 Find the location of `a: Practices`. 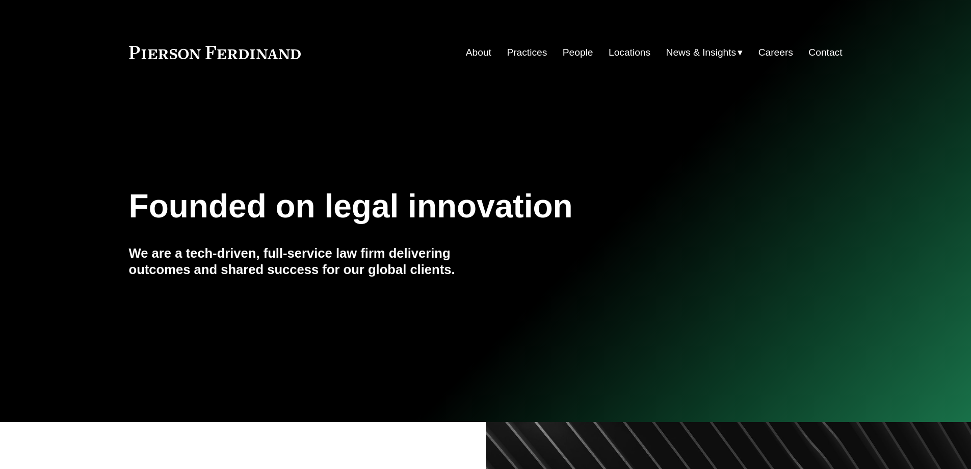

a: Practices is located at coordinates (527, 53).